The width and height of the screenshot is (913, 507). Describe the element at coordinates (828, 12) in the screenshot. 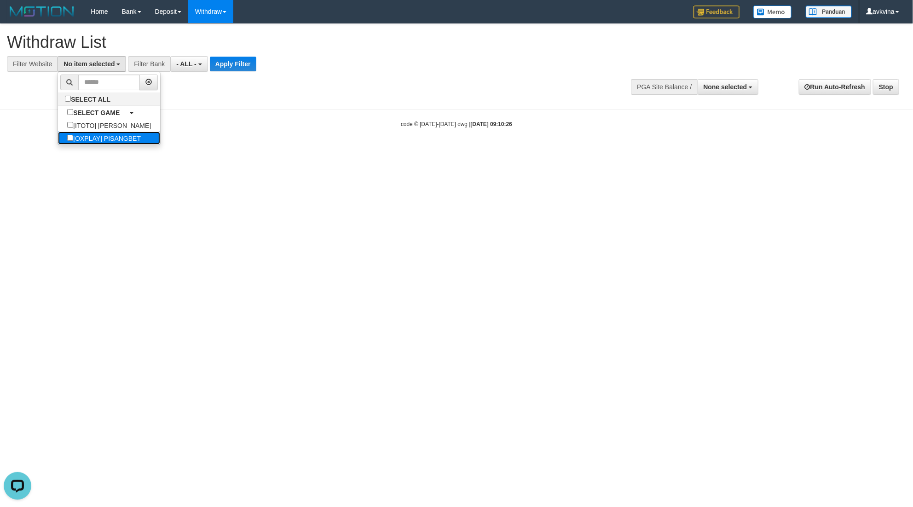

I see `img: panduan.png` at that location.